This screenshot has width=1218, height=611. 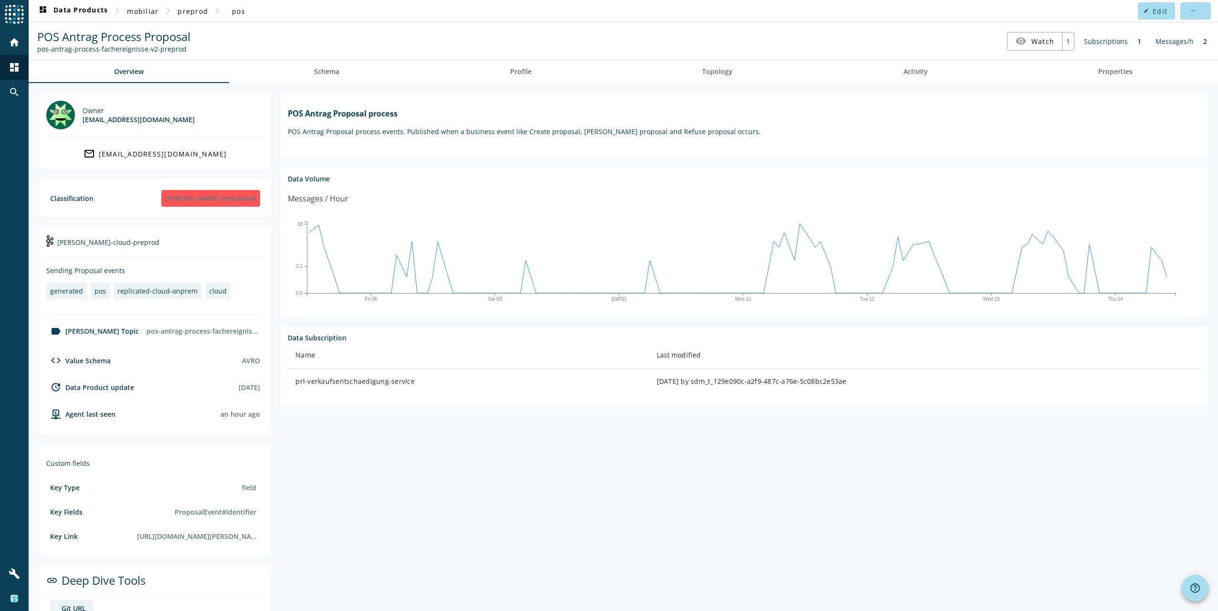 I want to click on span: POS Antrag Process Proposal, so click(x=114, y=36).